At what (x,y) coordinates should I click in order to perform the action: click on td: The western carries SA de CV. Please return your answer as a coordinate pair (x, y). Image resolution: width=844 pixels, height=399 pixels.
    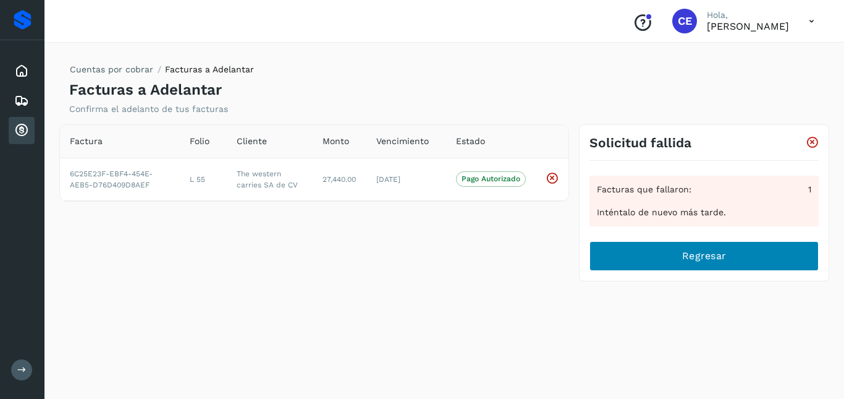
    Looking at the image, I should click on (270, 179).